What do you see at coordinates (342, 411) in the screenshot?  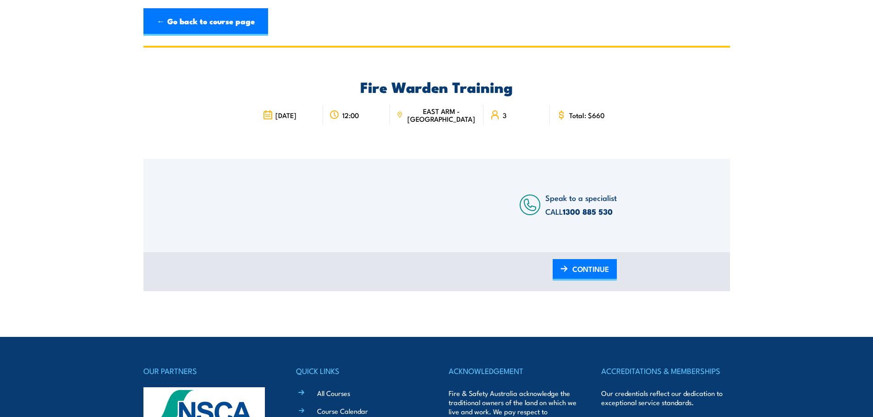 I see `a: Course Calendar` at bounding box center [342, 411].